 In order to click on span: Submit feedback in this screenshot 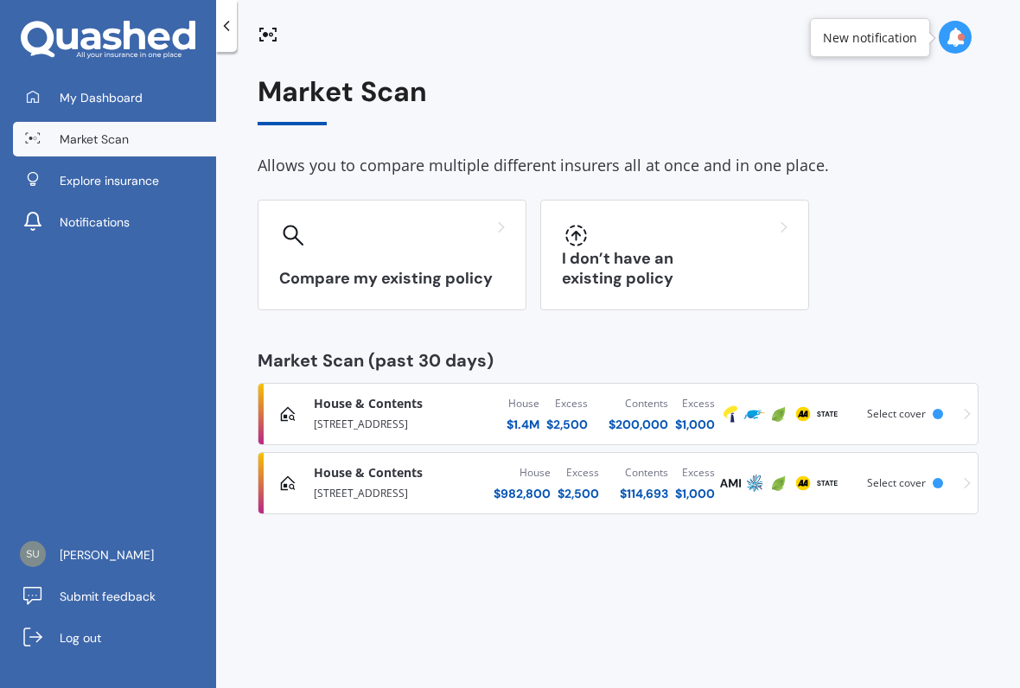, I will do `click(107, 596)`.